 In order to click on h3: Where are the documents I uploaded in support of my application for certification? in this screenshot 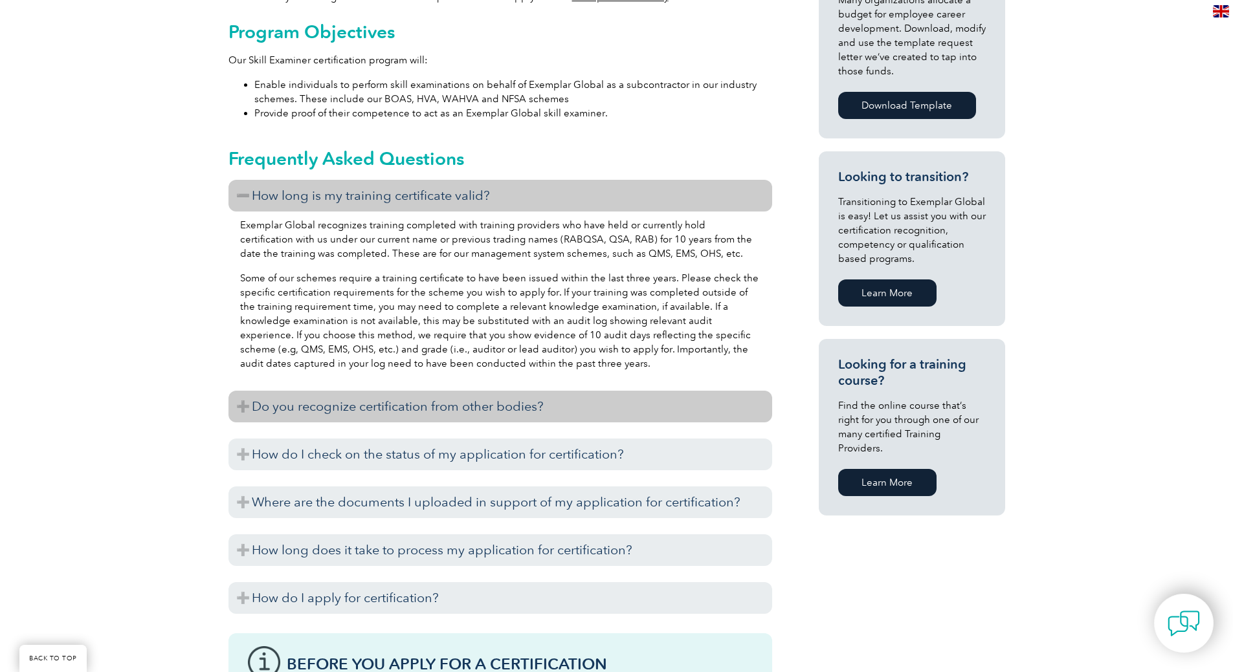, I will do `click(500, 502)`.